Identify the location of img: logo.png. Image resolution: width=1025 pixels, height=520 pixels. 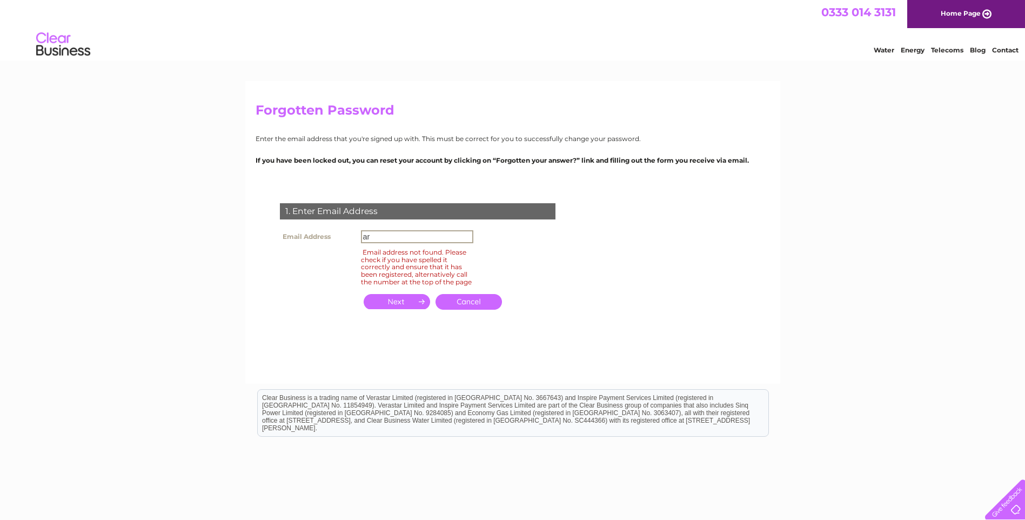
(63, 44).